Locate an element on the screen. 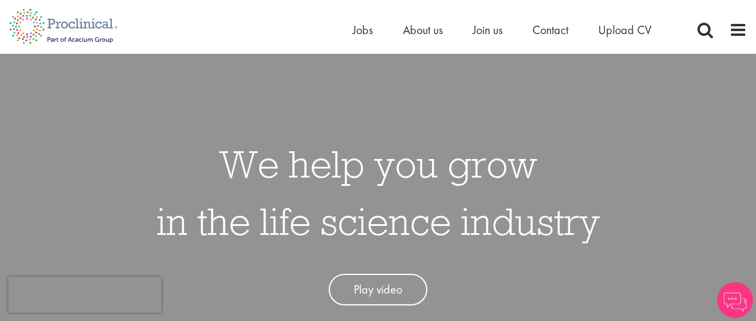 Image resolution: width=756 pixels, height=321 pixels. h1: We help you grow in the life science industry is located at coordinates (378, 193).